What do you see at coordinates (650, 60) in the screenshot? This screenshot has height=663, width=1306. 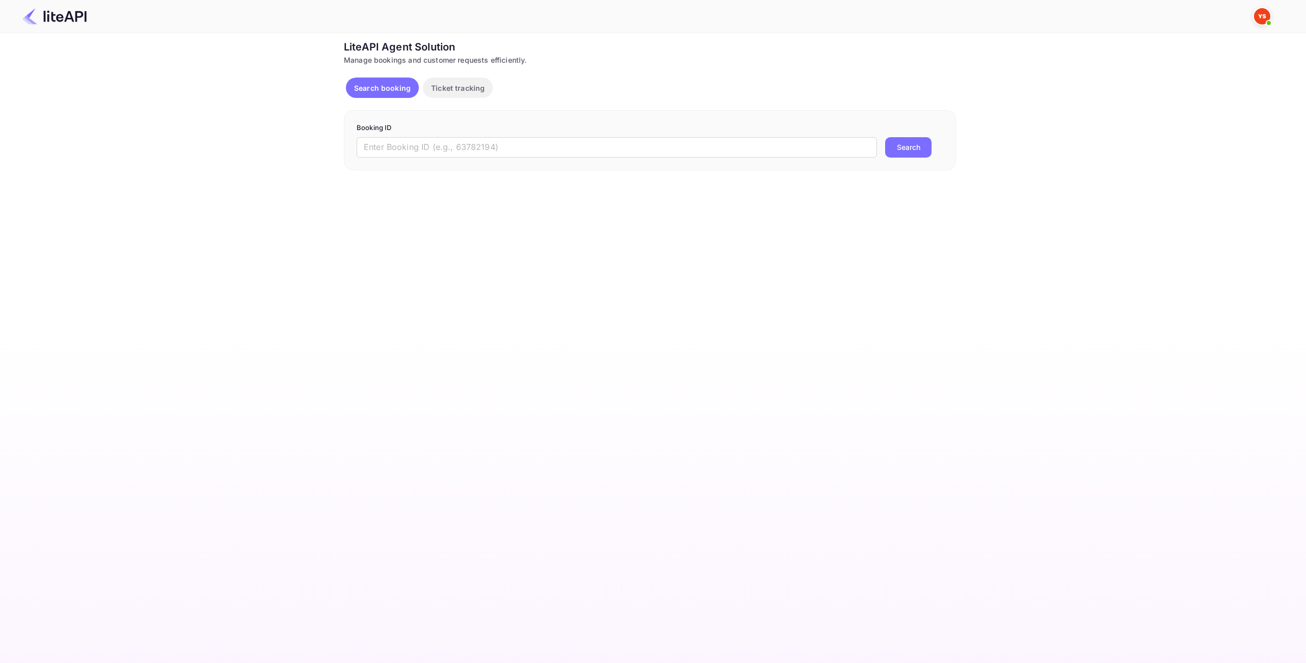 I see `div: Manage bookings and customer requests efficiently.` at bounding box center [650, 60].